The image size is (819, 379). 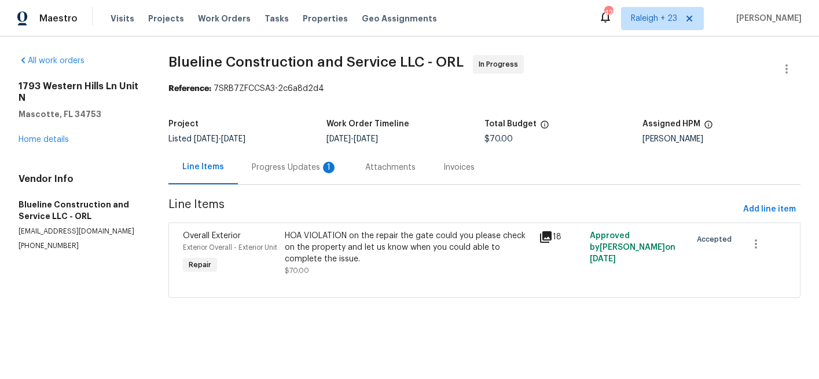 I want to click on span: Visits, so click(x=122, y=19).